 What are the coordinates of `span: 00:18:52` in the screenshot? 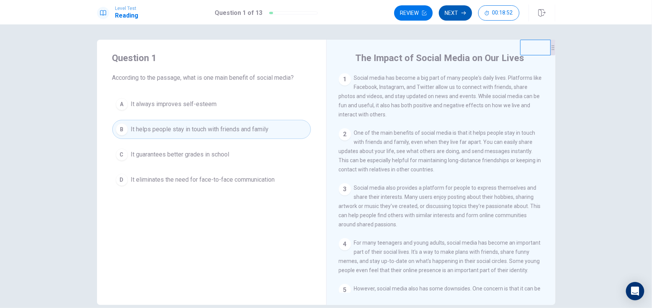 It's located at (503, 13).